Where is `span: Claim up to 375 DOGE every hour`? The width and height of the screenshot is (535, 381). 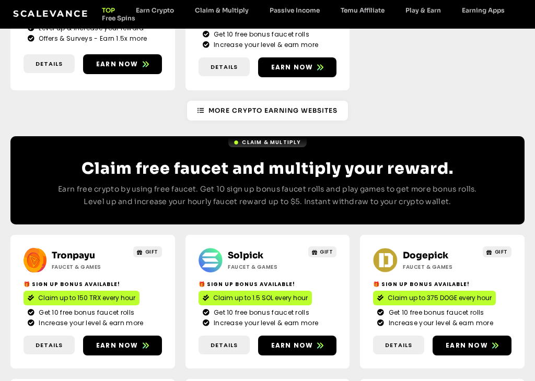
span: Claim up to 375 DOGE every hour is located at coordinates (439, 298).